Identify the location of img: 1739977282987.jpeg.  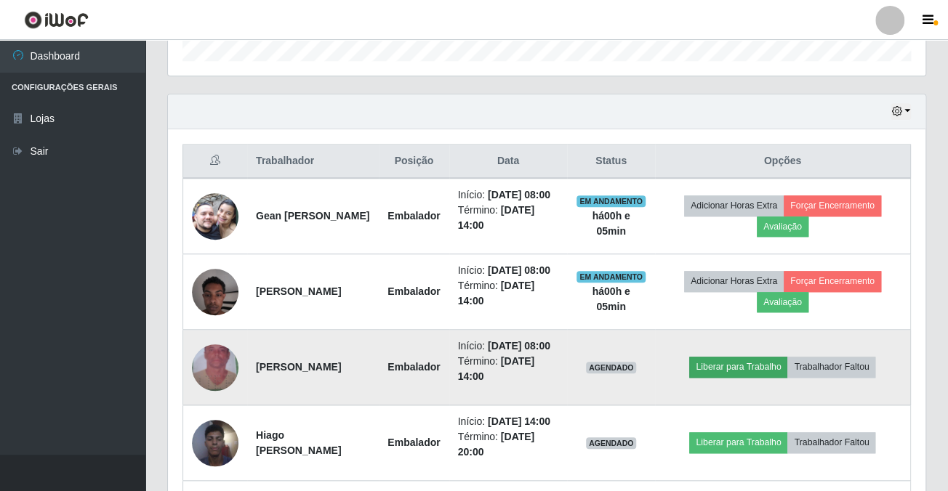
(215, 291).